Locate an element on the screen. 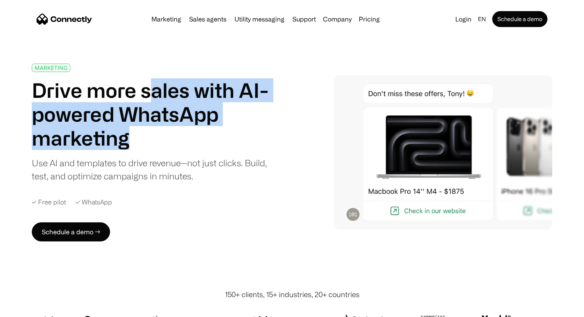  div: 150+ clients, 15+ industries, 20+ countries is located at coordinates (292, 294).